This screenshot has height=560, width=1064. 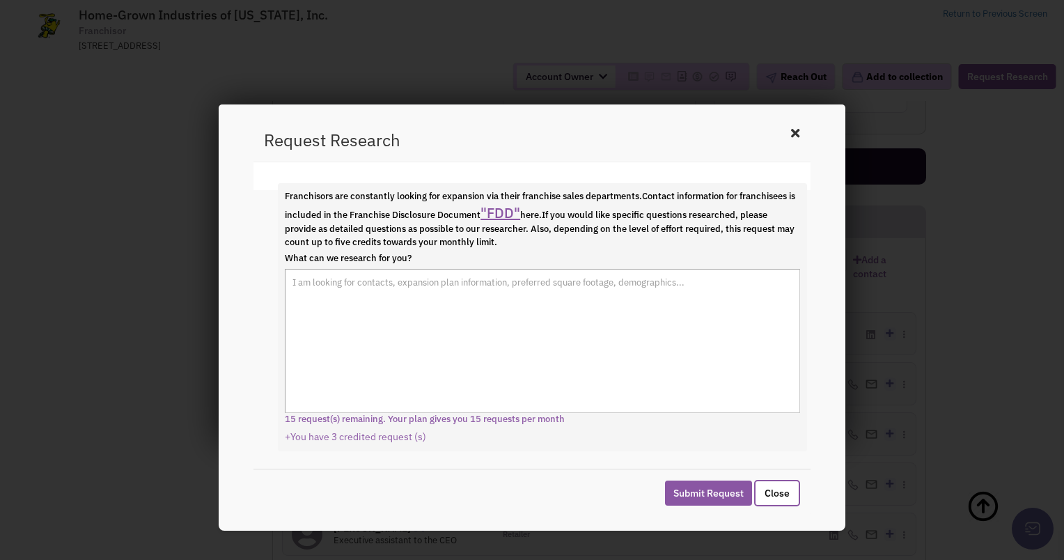 What do you see at coordinates (542, 219) in the screenshot?
I see `label: Franchisors are constantly looking for expansion via their franchise sales departments. If you wo...` at bounding box center [542, 219].